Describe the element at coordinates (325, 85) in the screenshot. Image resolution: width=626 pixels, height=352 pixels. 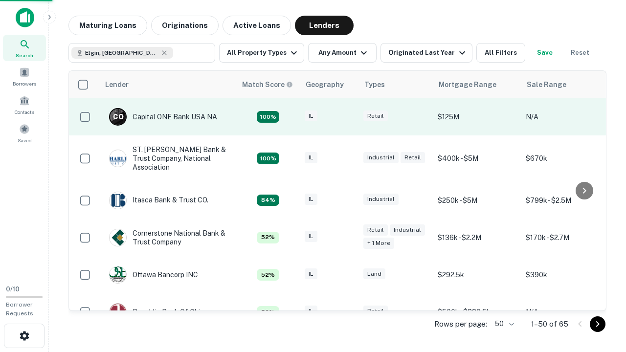
I see `div: Geography` at that location.